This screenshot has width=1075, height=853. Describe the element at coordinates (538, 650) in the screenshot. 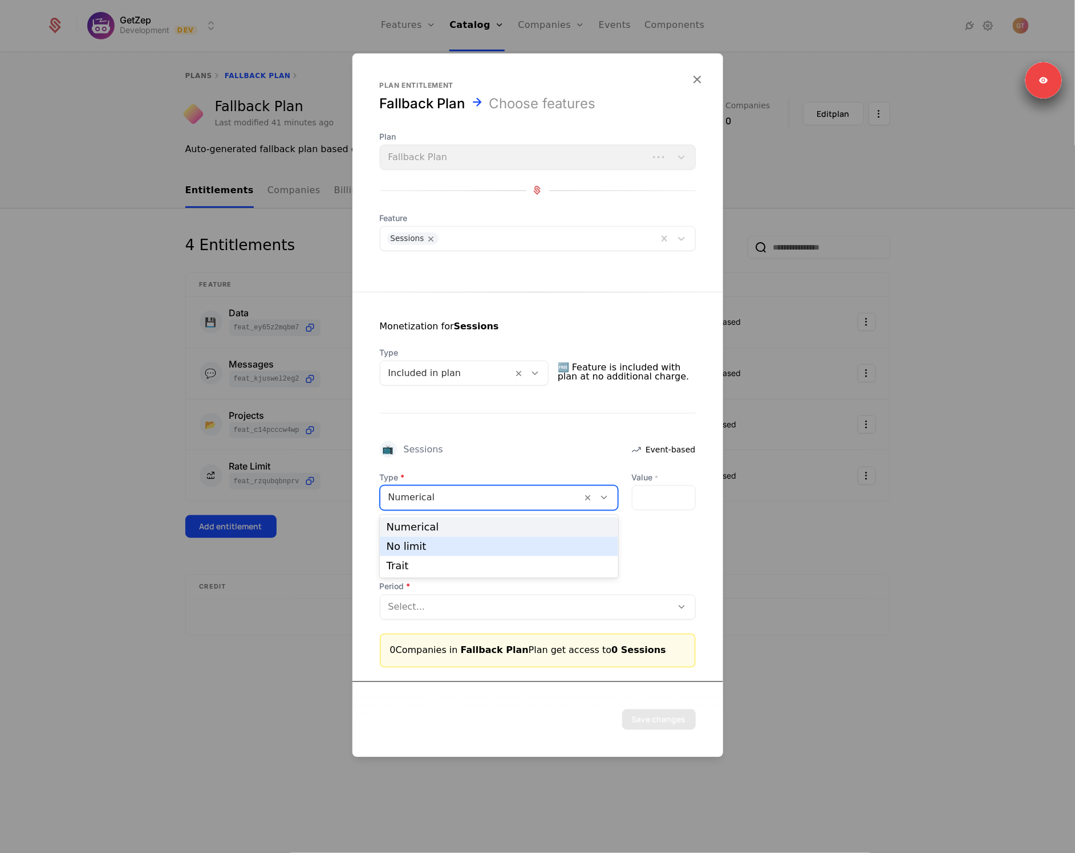

I see `div: 0 Companies in Plan get access to` at that location.